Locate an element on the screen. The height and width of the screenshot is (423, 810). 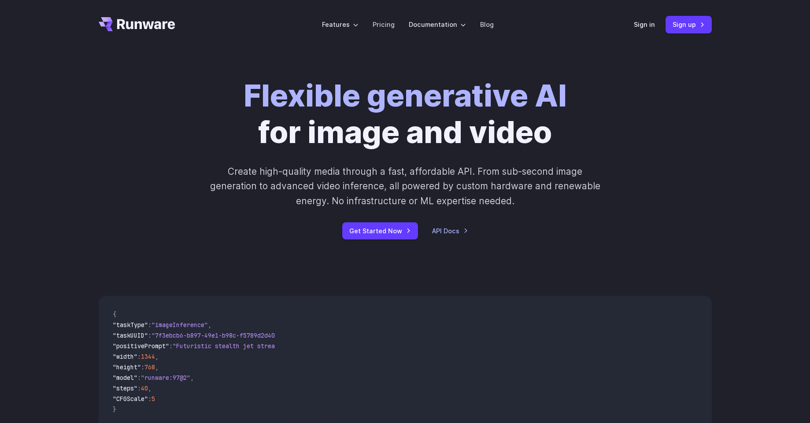
p: Create high-quality media through a fast, affordable API. From sub-second image generation to adv... is located at coordinates (405, 186).